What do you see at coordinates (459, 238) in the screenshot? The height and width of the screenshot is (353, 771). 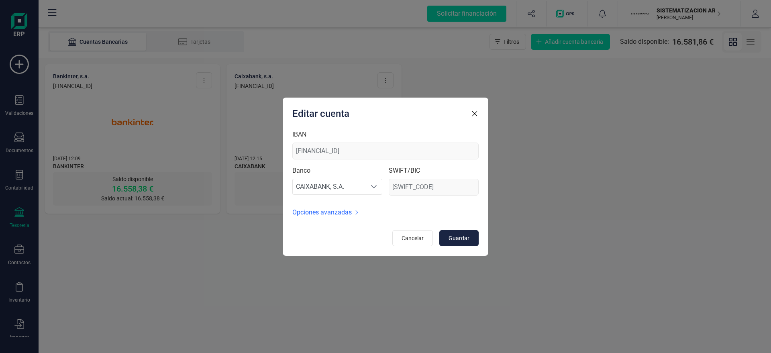 I see `button: Guardar` at bounding box center [459, 238].